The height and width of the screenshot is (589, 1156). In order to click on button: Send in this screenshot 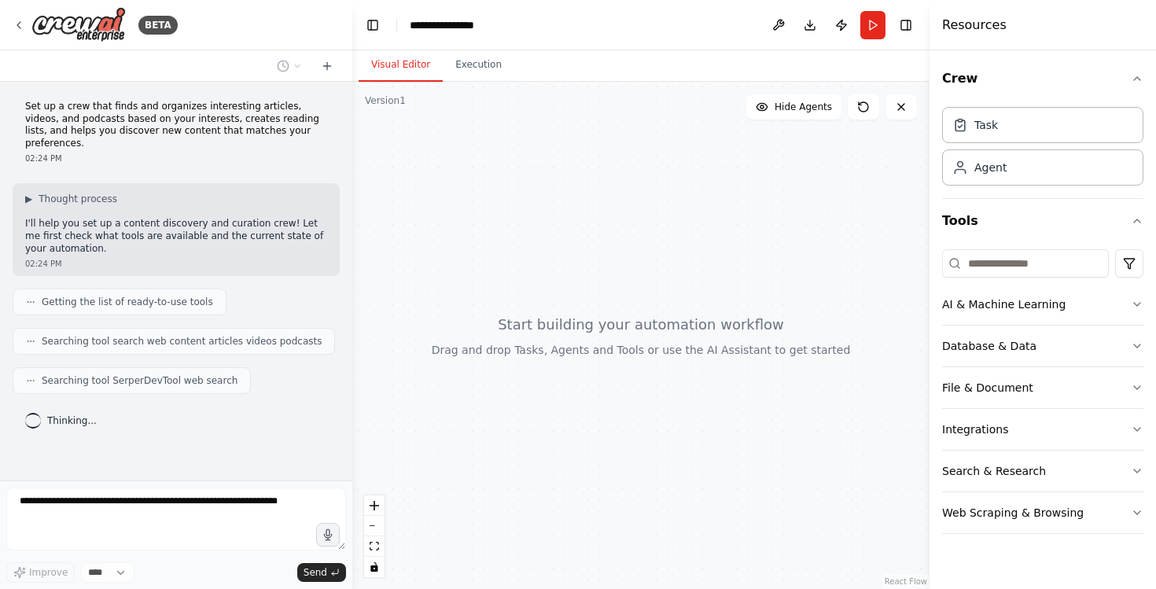, I will do `click(322, 573)`.